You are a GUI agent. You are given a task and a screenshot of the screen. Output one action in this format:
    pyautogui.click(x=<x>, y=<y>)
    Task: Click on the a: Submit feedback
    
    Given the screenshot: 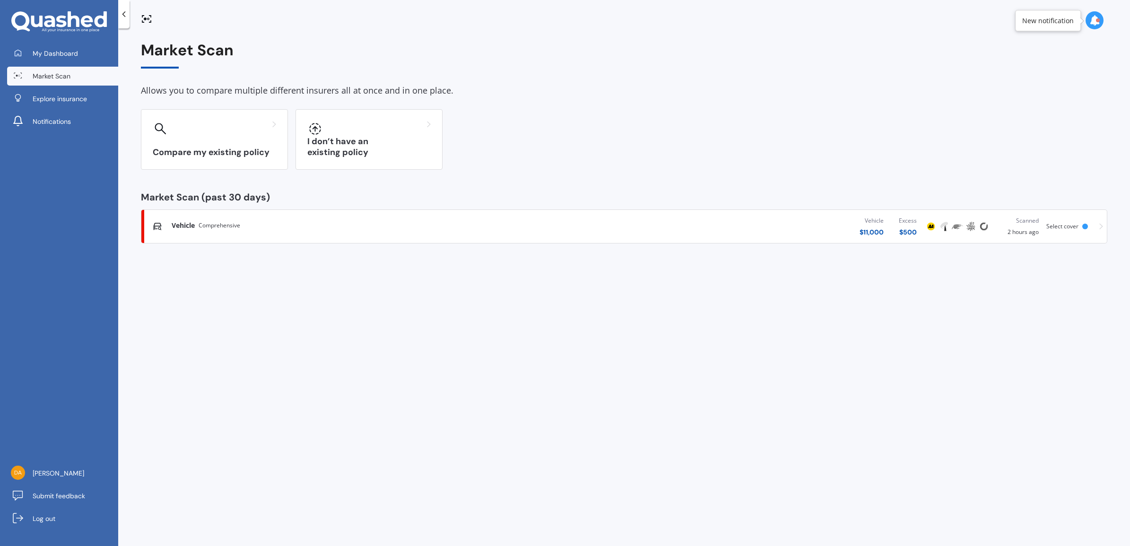 What is the action you would take?
    pyautogui.click(x=62, y=496)
    